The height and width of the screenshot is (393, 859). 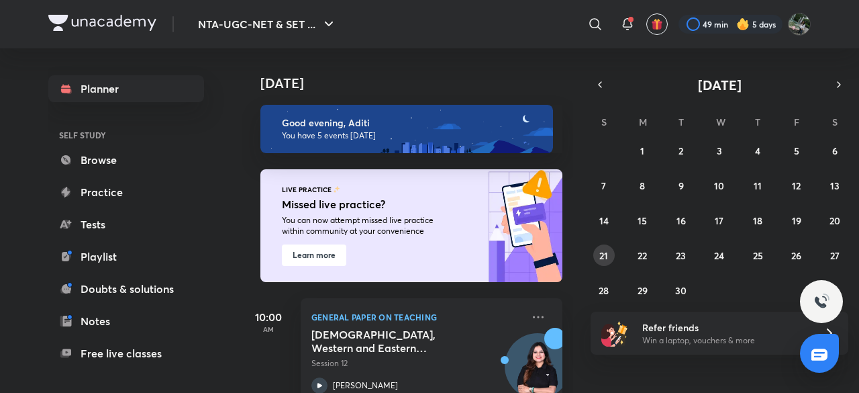 I want to click on button: September 8, 2025, so click(x=642, y=185).